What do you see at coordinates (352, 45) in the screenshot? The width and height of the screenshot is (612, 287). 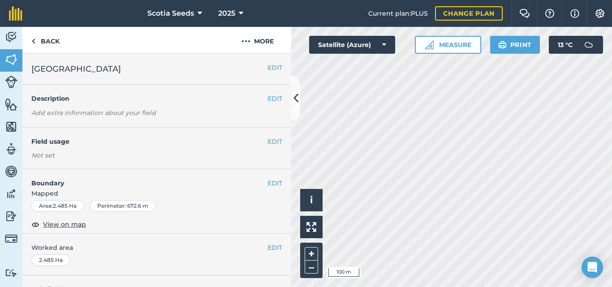 I see `button: Satellite (Azure)` at bounding box center [352, 45].